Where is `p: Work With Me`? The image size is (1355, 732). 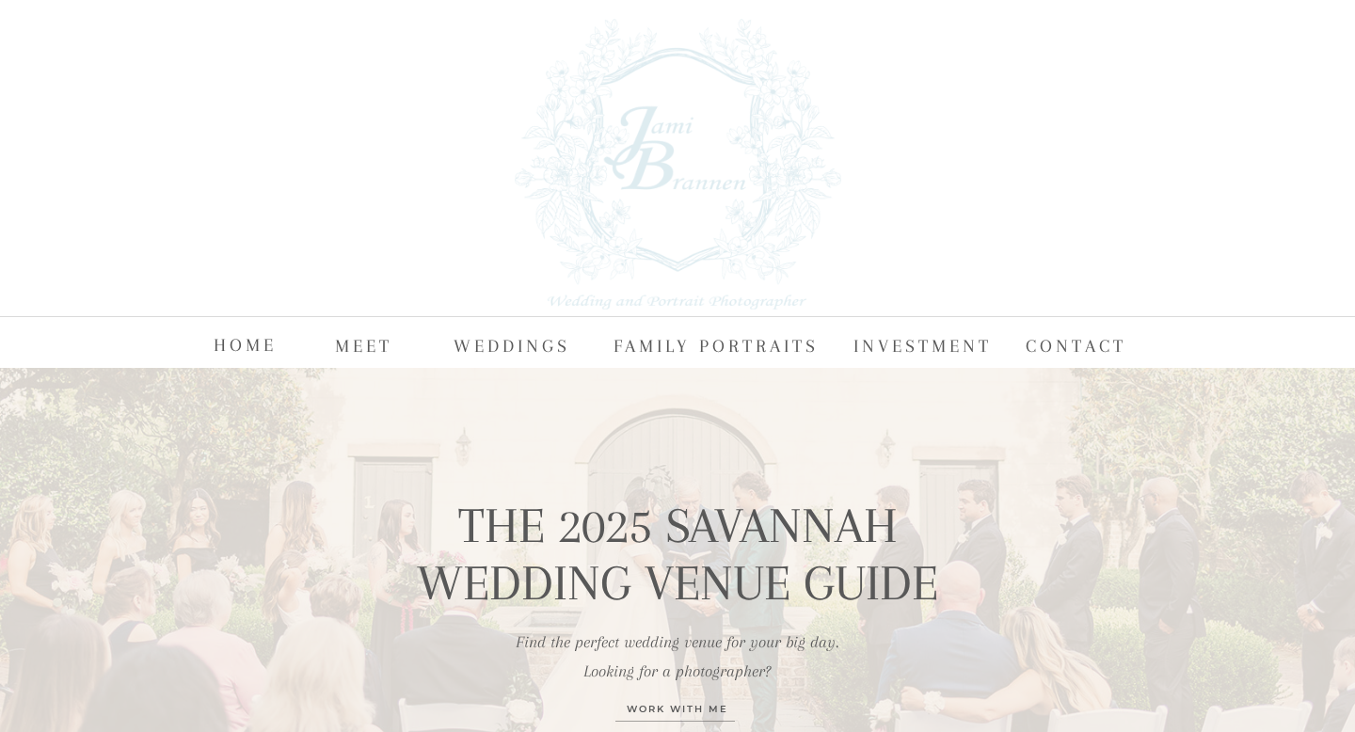
p: Work With Me is located at coordinates (677, 716).